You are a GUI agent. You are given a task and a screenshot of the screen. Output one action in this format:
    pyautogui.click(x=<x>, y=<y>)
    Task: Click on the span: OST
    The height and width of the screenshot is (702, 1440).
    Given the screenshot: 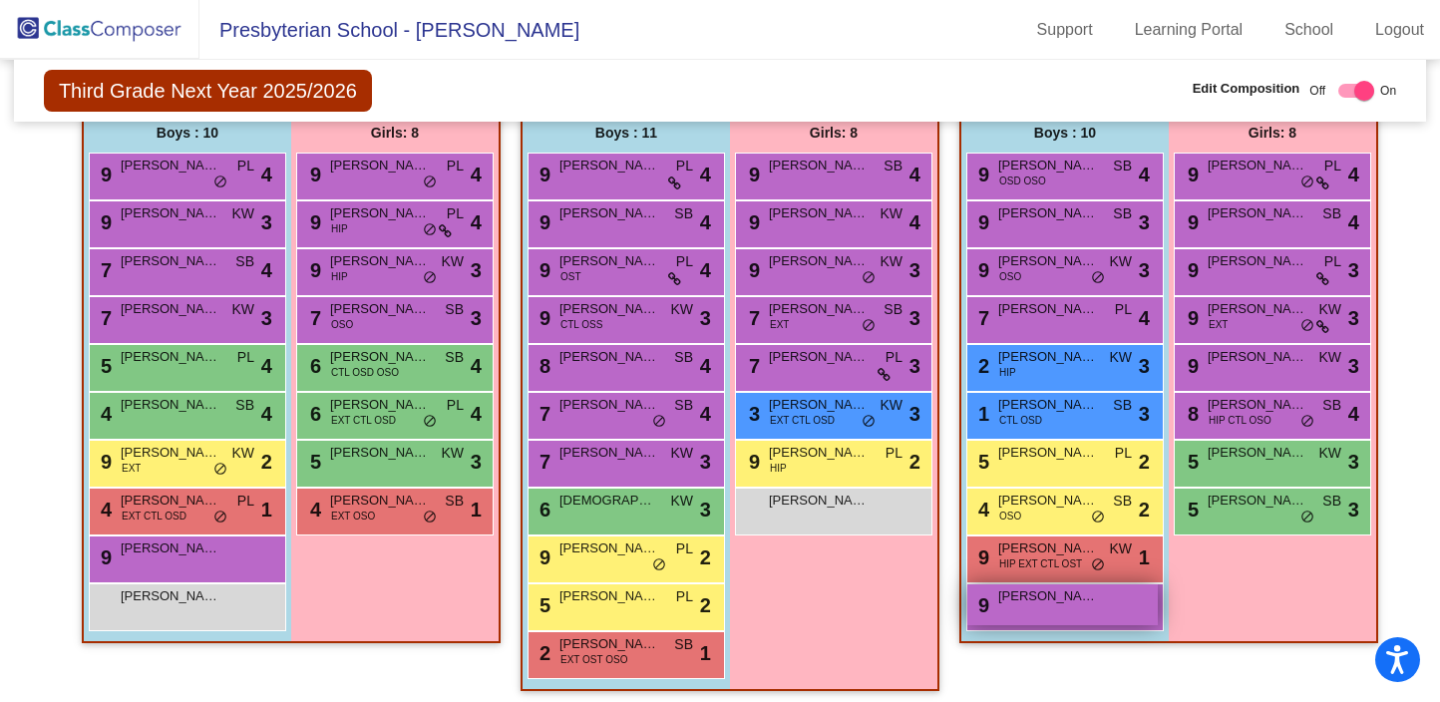 What is the action you would take?
    pyautogui.click(x=570, y=276)
    